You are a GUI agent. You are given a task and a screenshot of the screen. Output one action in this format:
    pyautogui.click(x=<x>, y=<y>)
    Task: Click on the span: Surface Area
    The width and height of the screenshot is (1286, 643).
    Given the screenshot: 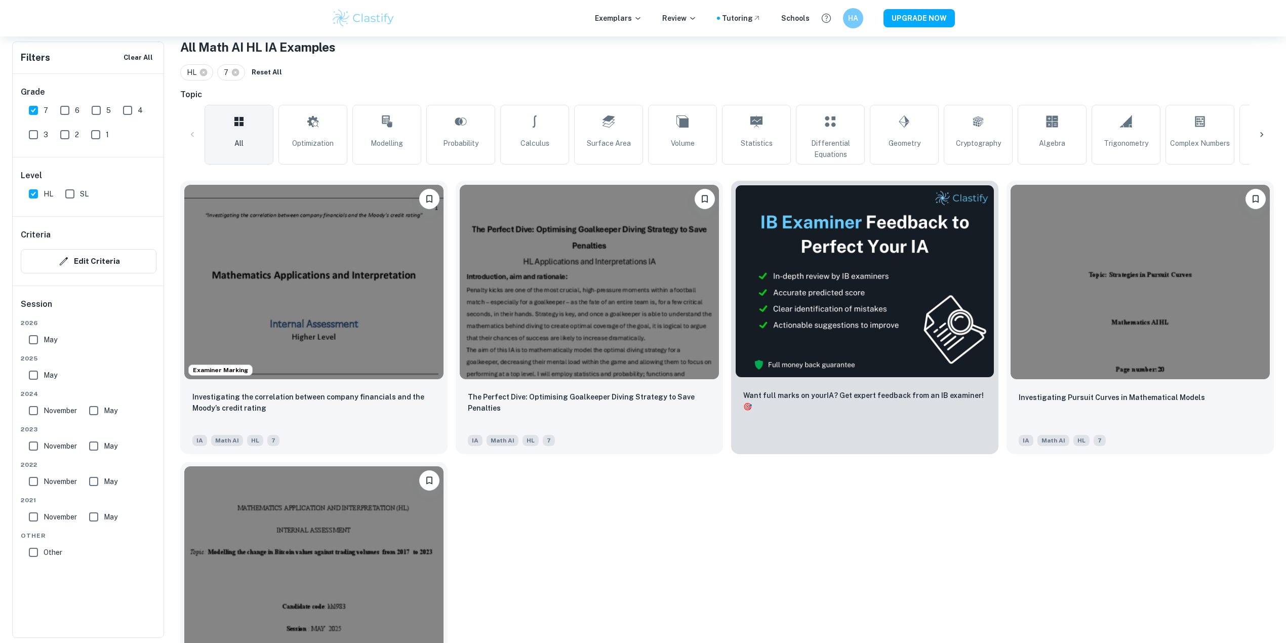 What is the action you would take?
    pyautogui.click(x=608, y=143)
    